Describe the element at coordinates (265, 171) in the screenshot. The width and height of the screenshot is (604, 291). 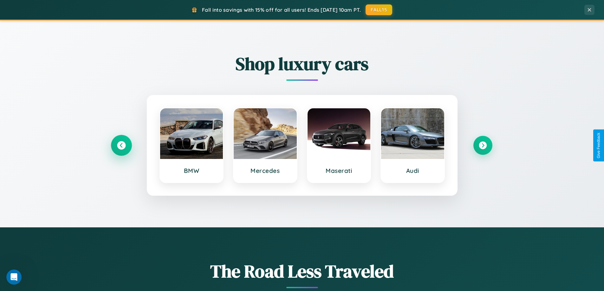
I see `h3: Mercedes` at that location.